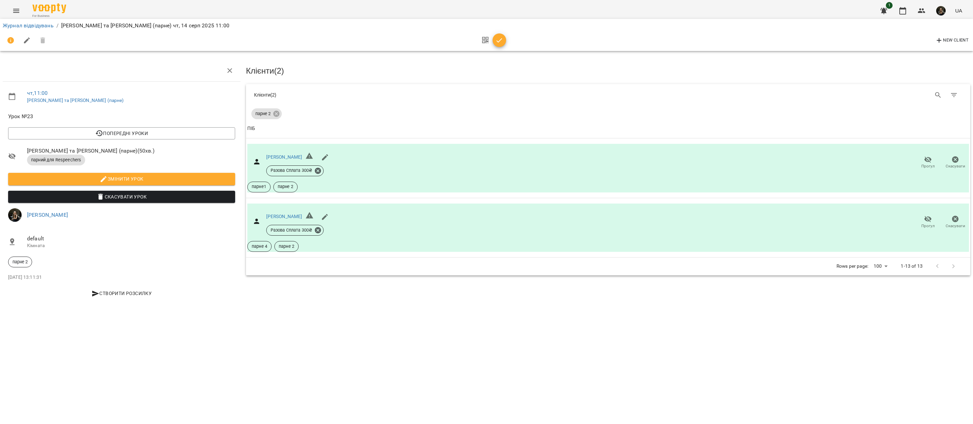 The width and height of the screenshot is (973, 424). What do you see at coordinates (251, 129) in the screenshot?
I see `div: ПІБ` at bounding box center [251, 129].